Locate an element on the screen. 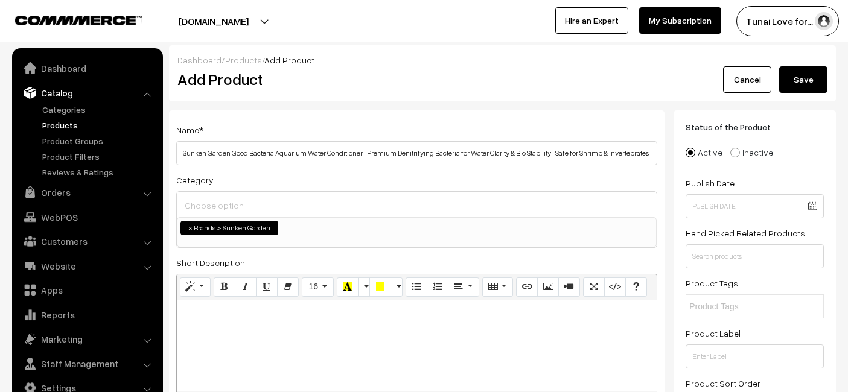 Image resolution: width=848 pixels, height=392 pixels. button: Font Size is located at coordinates (318, 287).